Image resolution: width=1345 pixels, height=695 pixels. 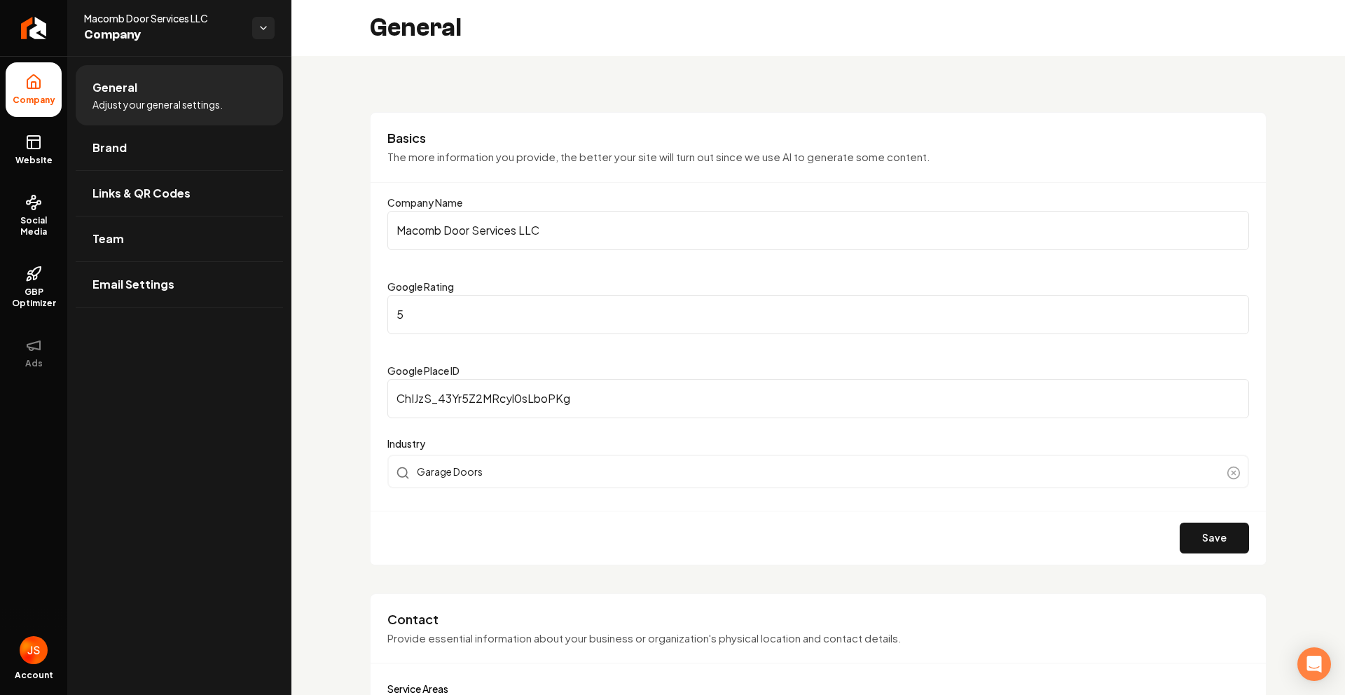 I want to click on span: Social Media, so click(x=34, y=226).